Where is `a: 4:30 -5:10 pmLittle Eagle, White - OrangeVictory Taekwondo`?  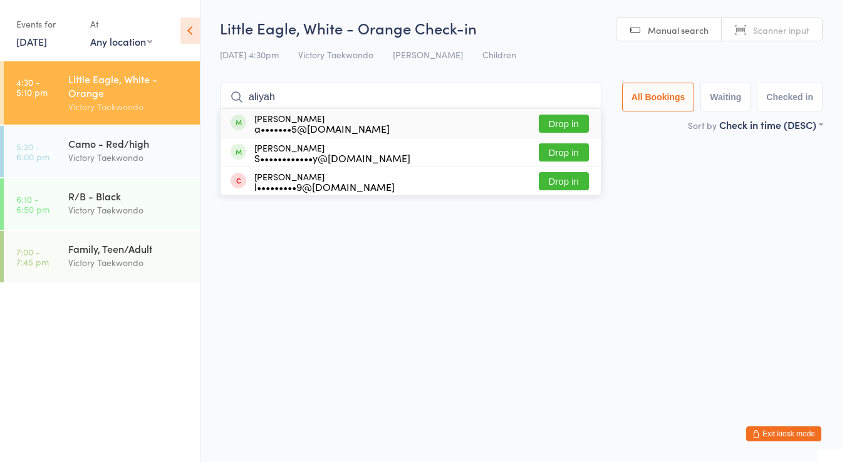 a: 4:30 -5:10 pmLittle Eagle, White - OrangeVictory Taekwondo is located at coordinates (102, 93).